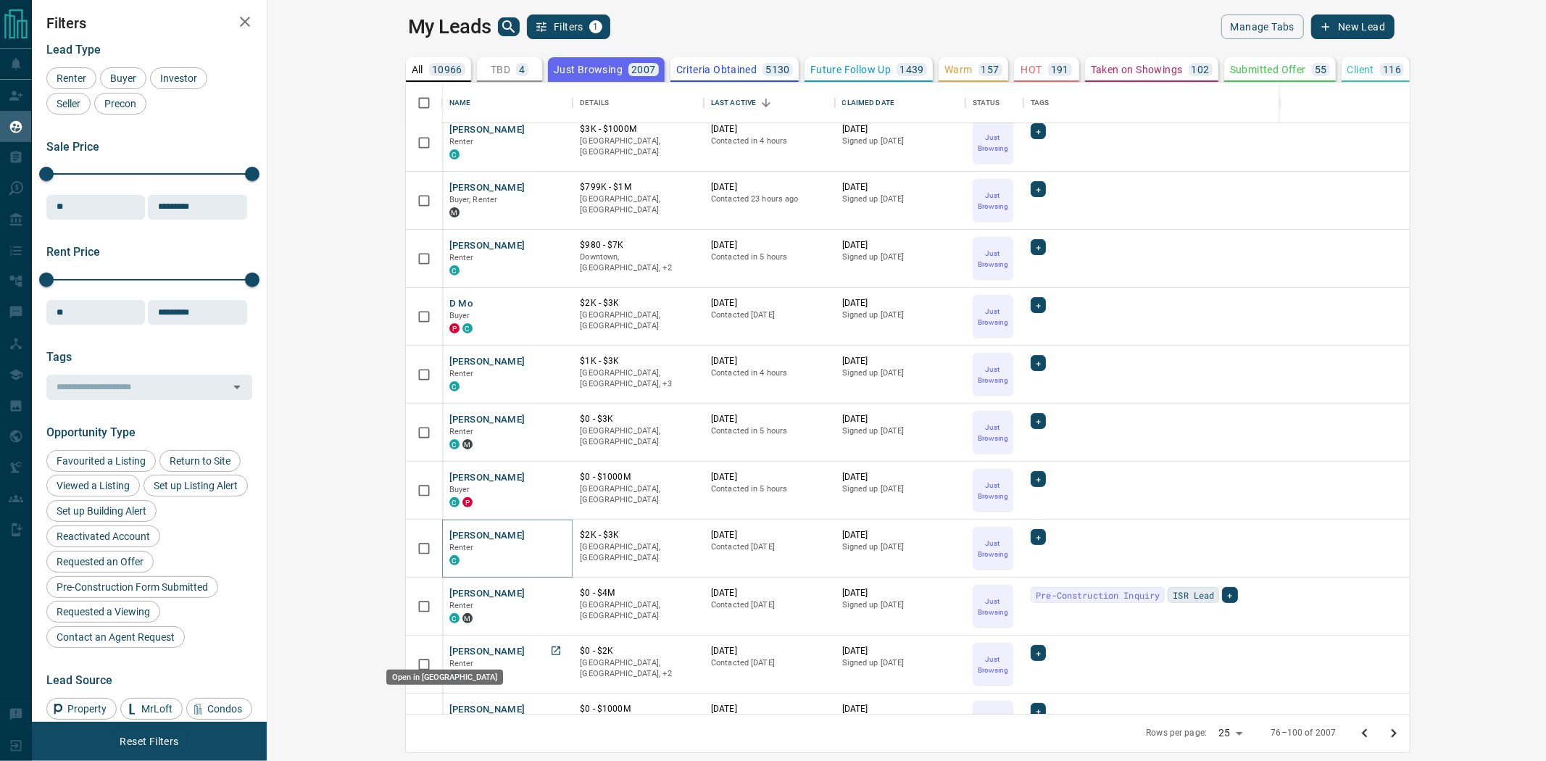  What do you see at coordinates (157, 709) in the screenshot?
I see `span: MrLoft` at bounding box center [157, 709].